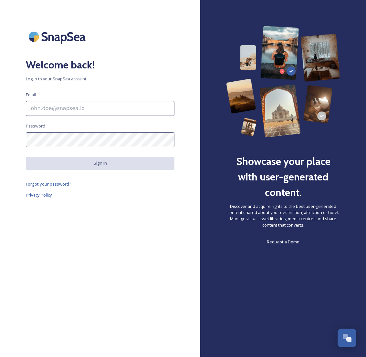 The width and height of the screenshot is (366, 357). I want to click on span: Forgot your password?, so click(48, 184).